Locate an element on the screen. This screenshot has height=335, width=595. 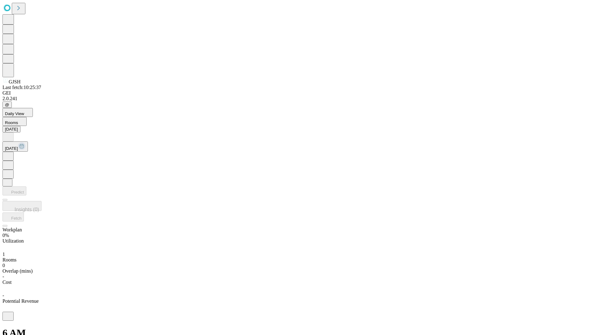
button: Daily View is located at coordinates (18, 112).